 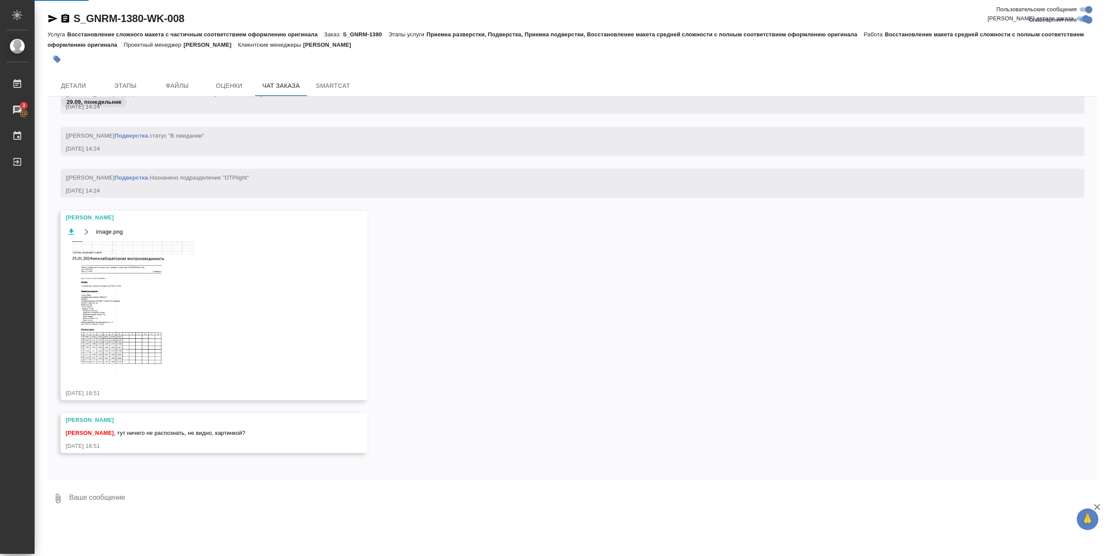 What do you see at coordinates (366, 34) in the screenshot?
I see `p: S_GNRM-1380` at bounding box center [366, 34].